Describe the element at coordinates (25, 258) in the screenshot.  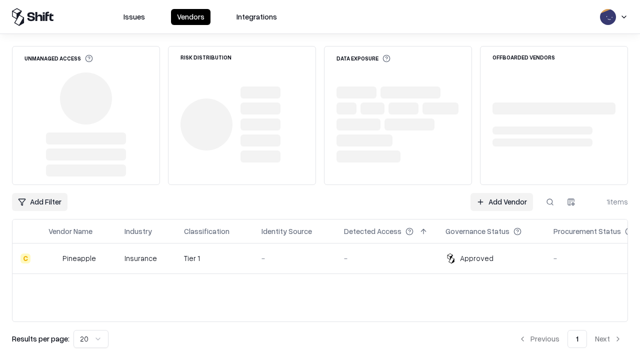
I see `div: C` at that location.